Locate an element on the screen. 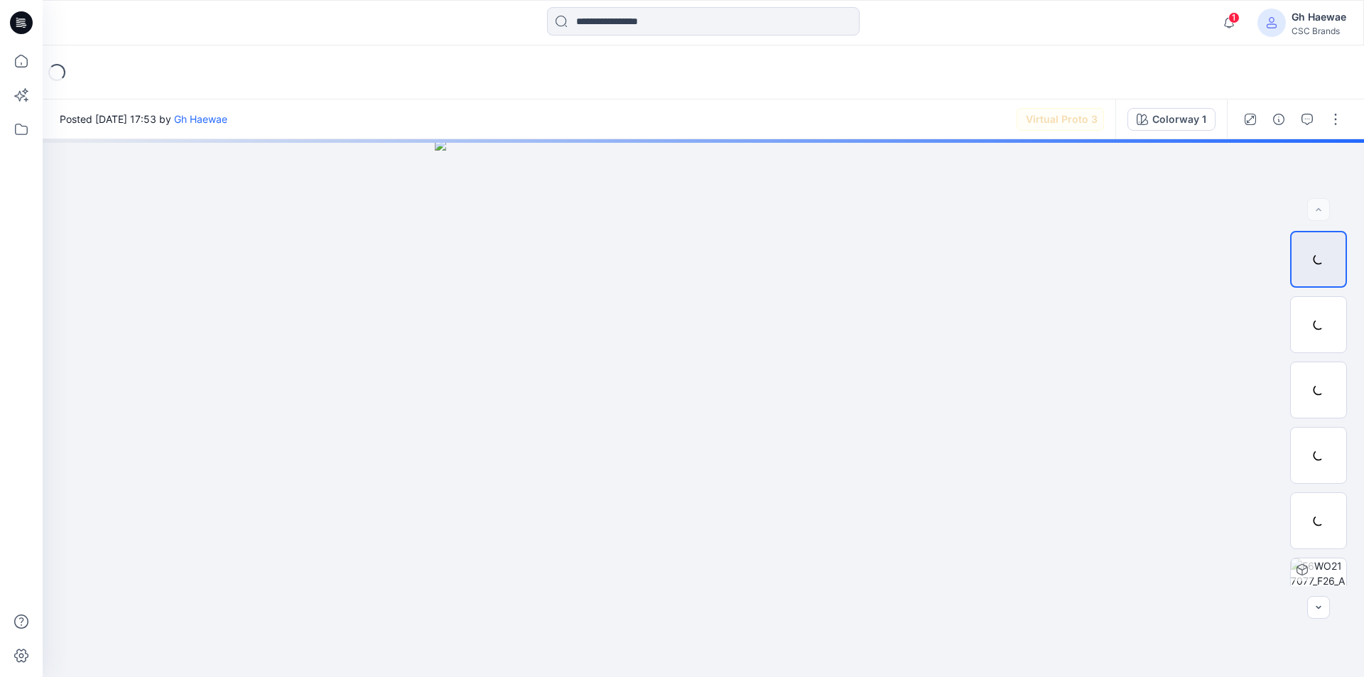 The width and height of the screenshot is (1364, 677). button: Details is located at coordinates (1279, 119).